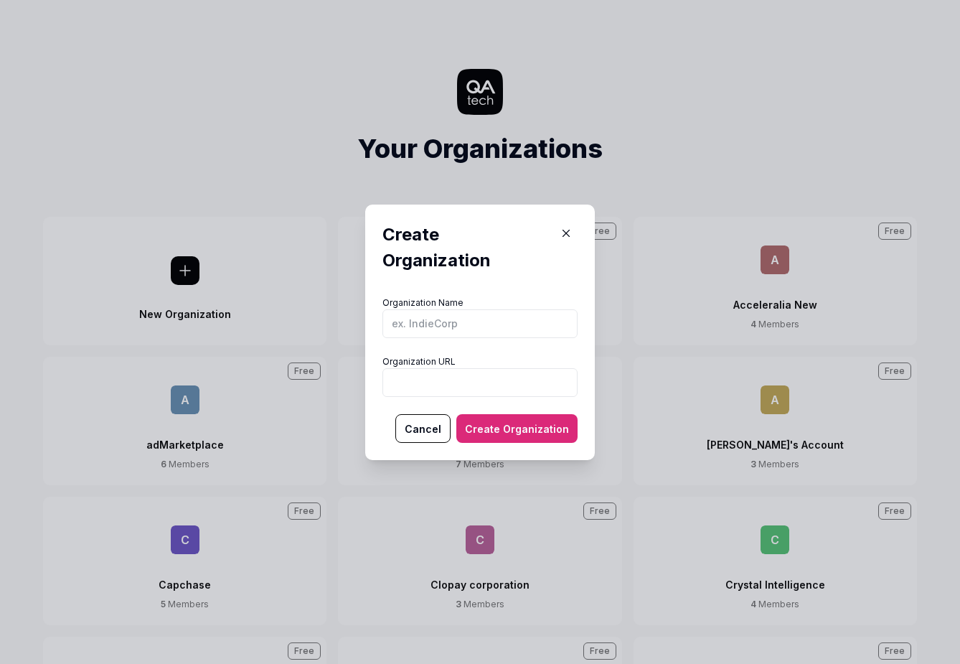 The width and height of the screenshot is (960, 664). Describe the element at coordinates (480, 376) in the screenshot. I see `label: Organization URL` at that location.